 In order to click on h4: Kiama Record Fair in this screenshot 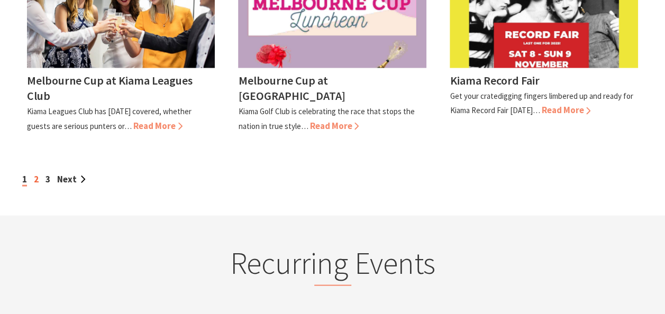, I will do `click(494, 80)`.